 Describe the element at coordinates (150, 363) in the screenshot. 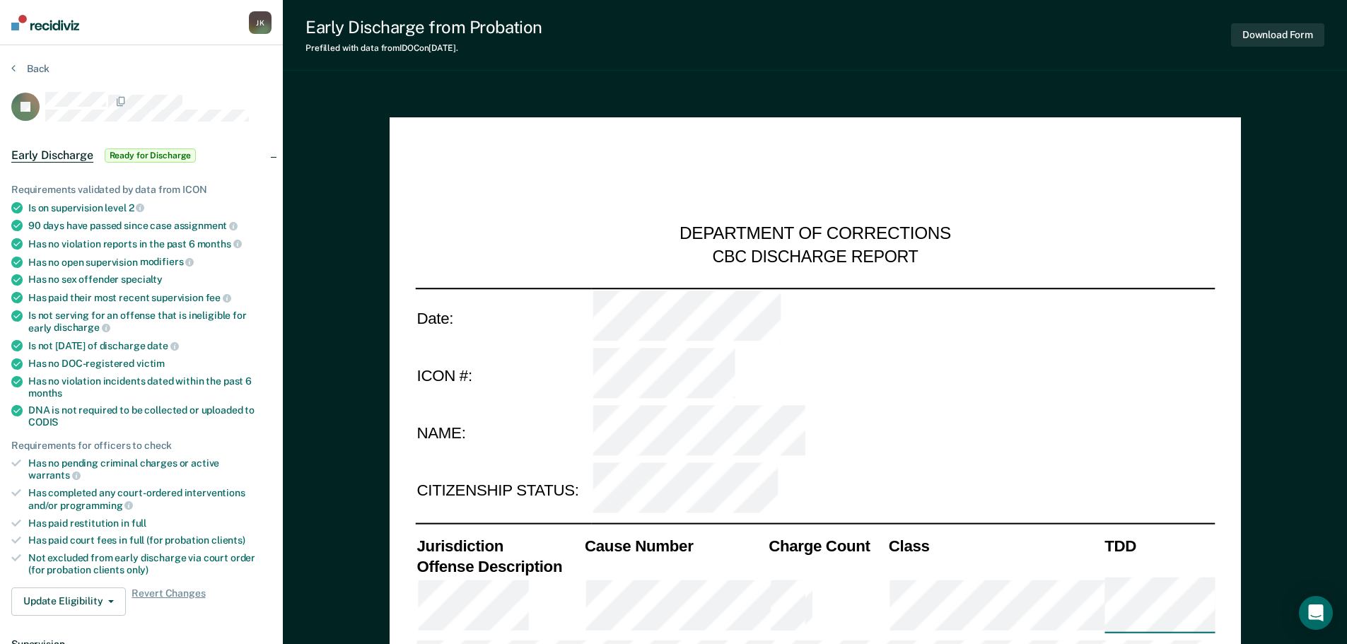

I see `div: Has no DOC-registered` at that location.